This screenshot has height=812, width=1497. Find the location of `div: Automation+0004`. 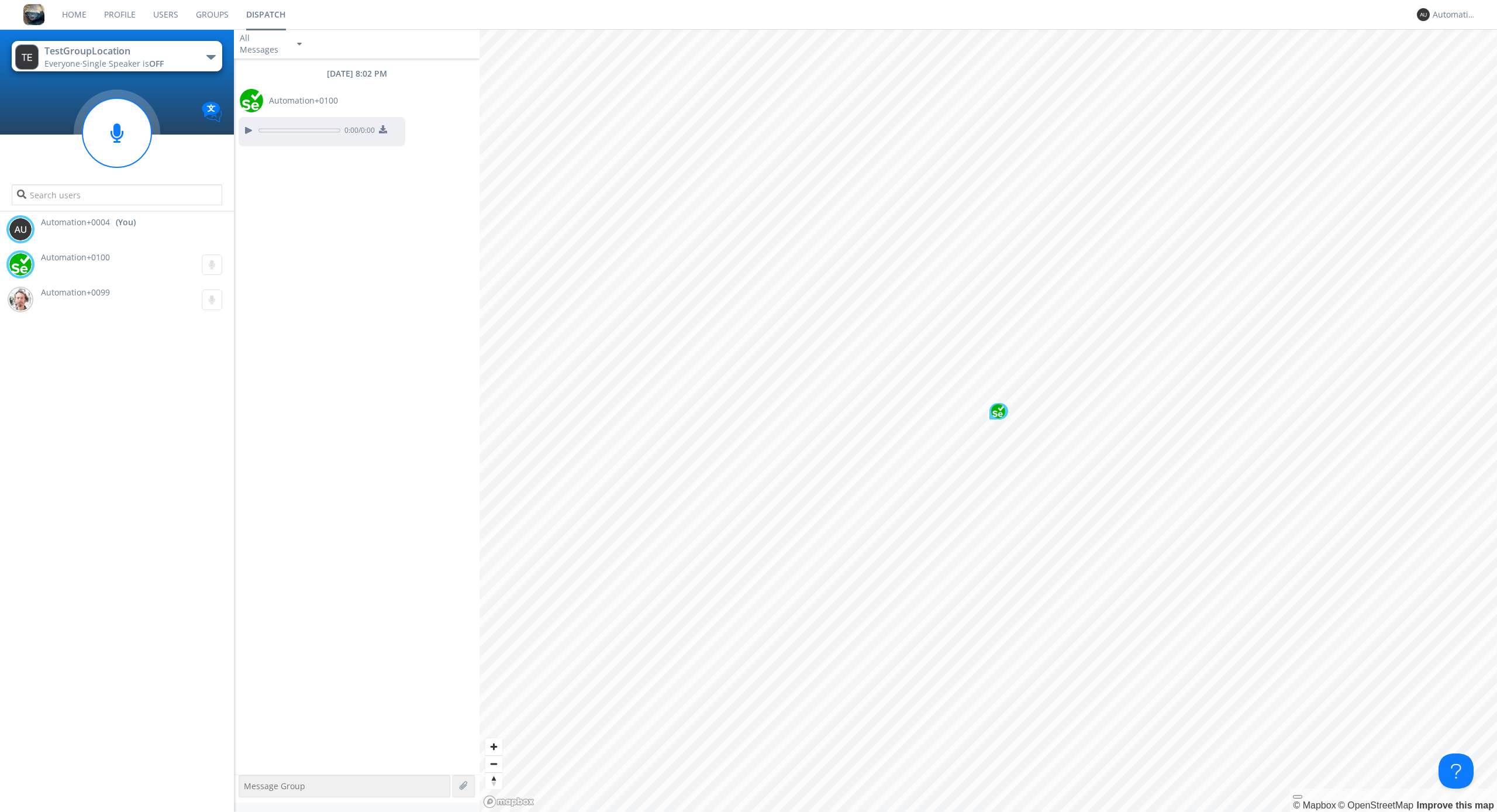

div: Automation+0004 is located at coordinates (1455, 15).